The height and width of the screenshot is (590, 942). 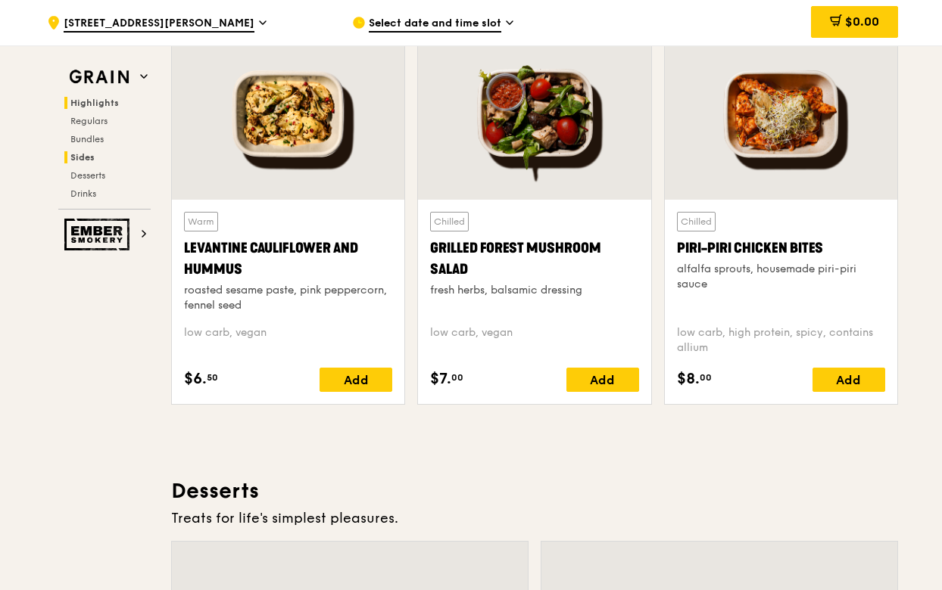 I want to click on h3: Desserts, so click(x=534, y=491).